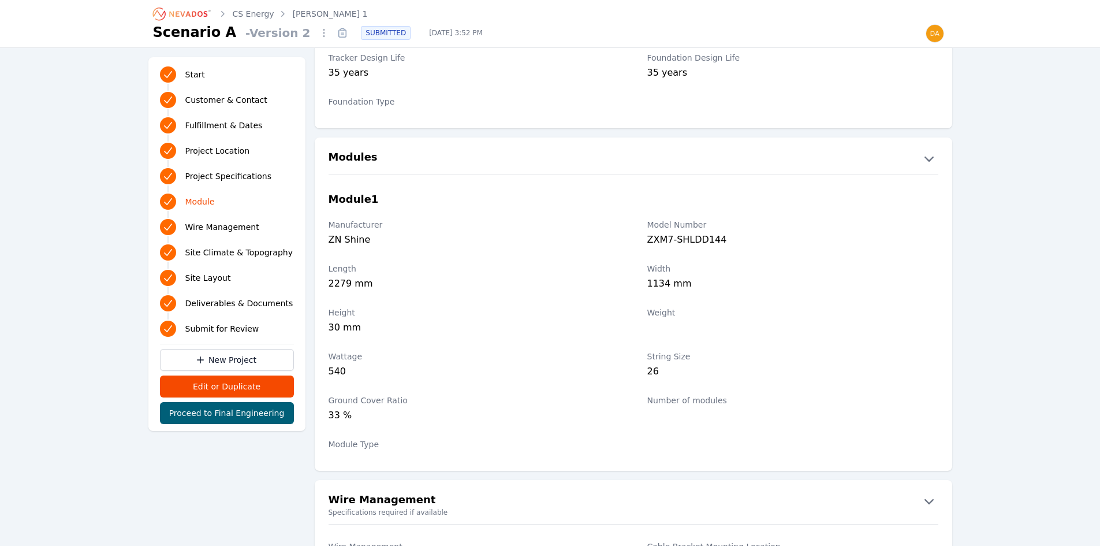 The width and height of the screenshot is (1100, 546). Describe the element at coordinates (227, 386) in the screenshot. I see `button: Edit or Duplicate` at that location.